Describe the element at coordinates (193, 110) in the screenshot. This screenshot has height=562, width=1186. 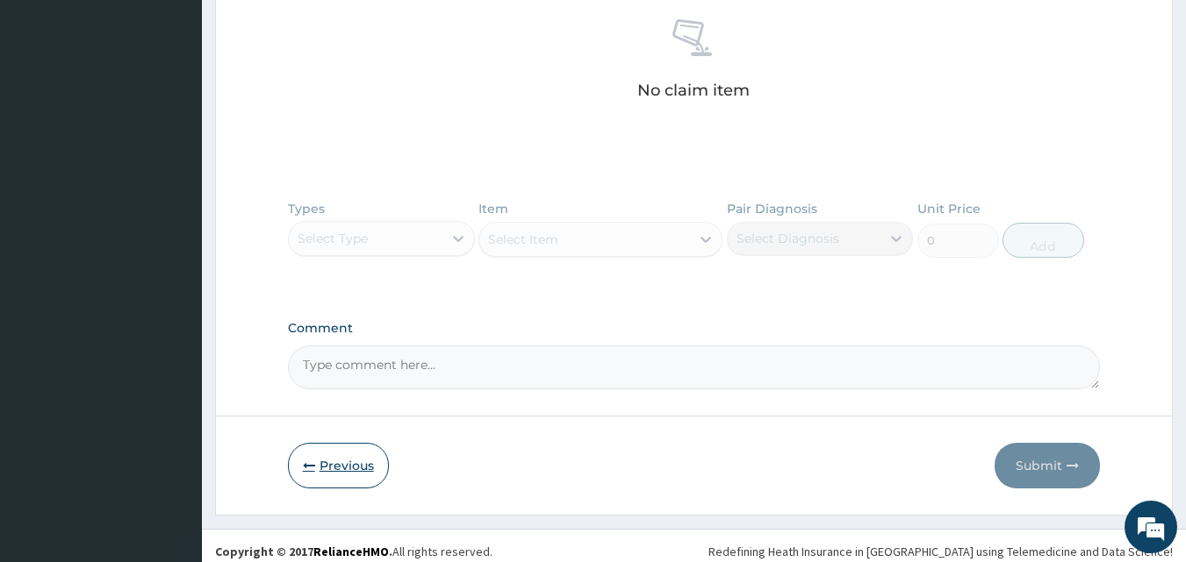
I see `div: Chat with us now` at that location.